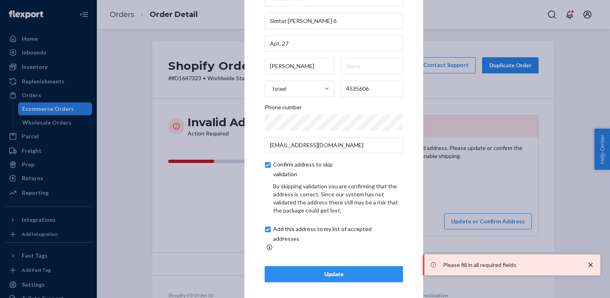 The width and height of the screenshot is (610, 298). I want to click on input: Street Address, so click(334, 21).